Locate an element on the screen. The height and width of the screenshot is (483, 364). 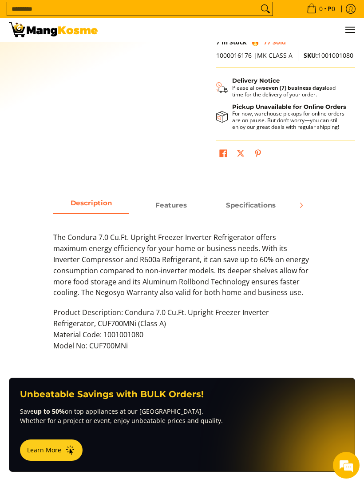
span: Sold is located at coordinates (279, 42).